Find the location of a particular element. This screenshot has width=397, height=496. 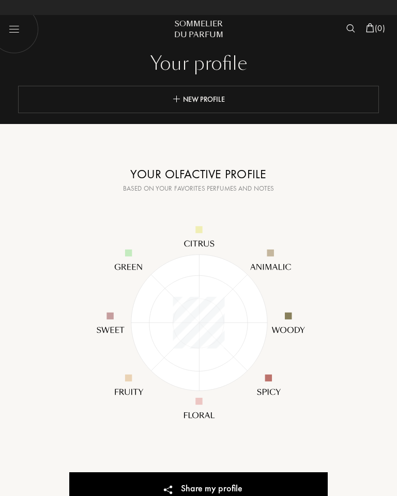

a: New profile is located at coordinates (199, 99).